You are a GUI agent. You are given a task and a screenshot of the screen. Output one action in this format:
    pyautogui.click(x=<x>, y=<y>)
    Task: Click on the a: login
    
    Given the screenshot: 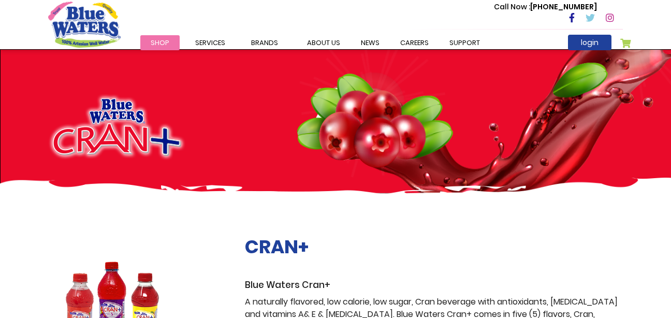 What is the action you would take?
    pyautogui.click(x=590, y=42)
    